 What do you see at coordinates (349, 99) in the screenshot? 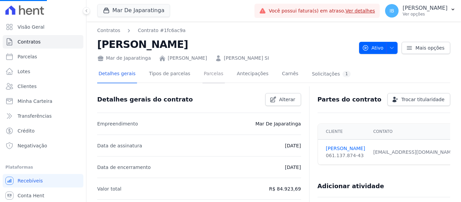
I see `h3: Partes do contrato` at bounding box center [349, 99].